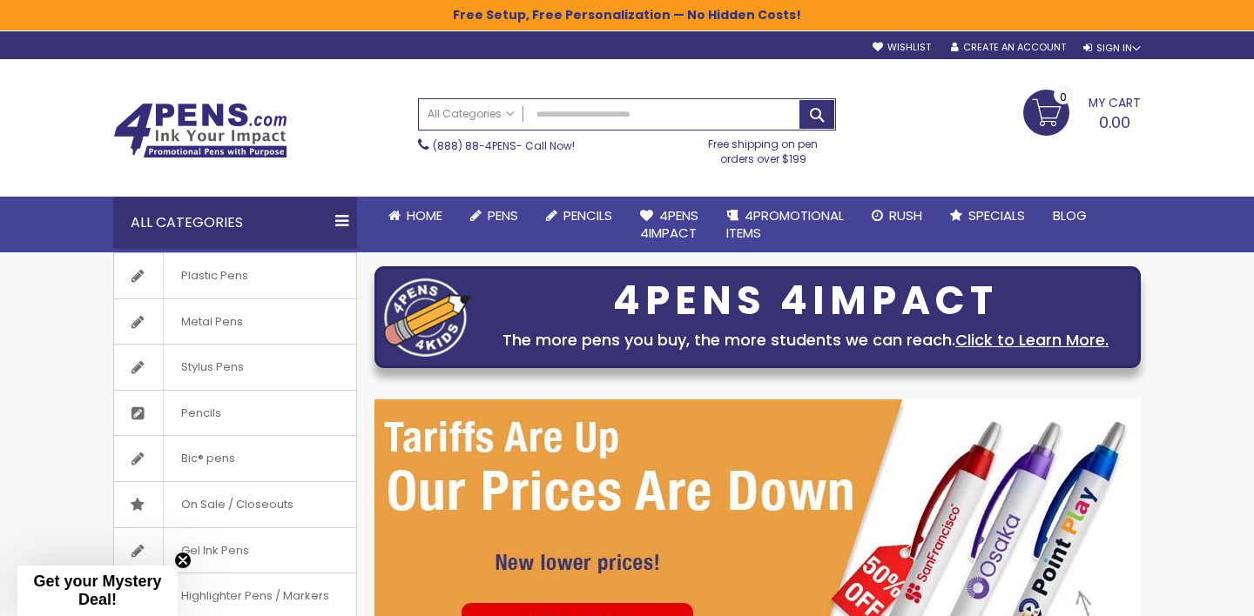 Image resolution: width=1254 pixels, height=616 pixels. Describe the element at coordinates (212, 322) in the screenshot. I see `span: Metal Pens` at that location.